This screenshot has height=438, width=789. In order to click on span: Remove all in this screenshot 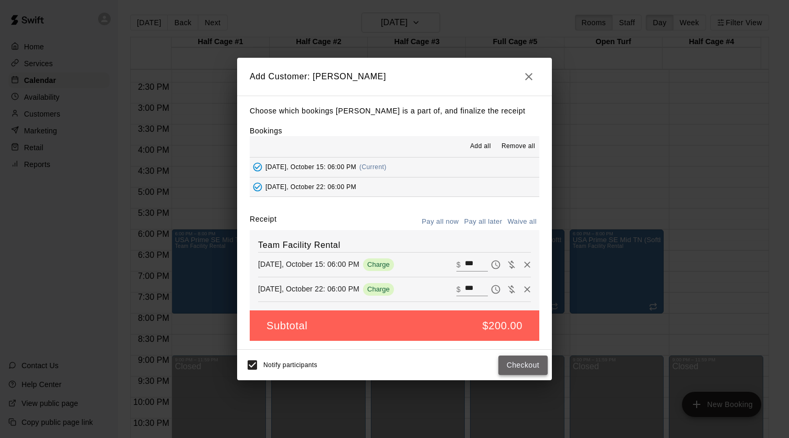, I will do `click(518, 146)`.